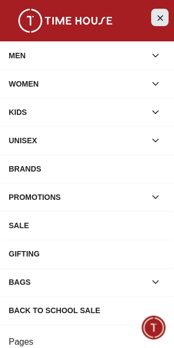 This screenshot has height=348, width=174. What do you see at coordinates (77, 140) in the screenshot?
I see `div: UNISEX` at bounding box center [77, 140].